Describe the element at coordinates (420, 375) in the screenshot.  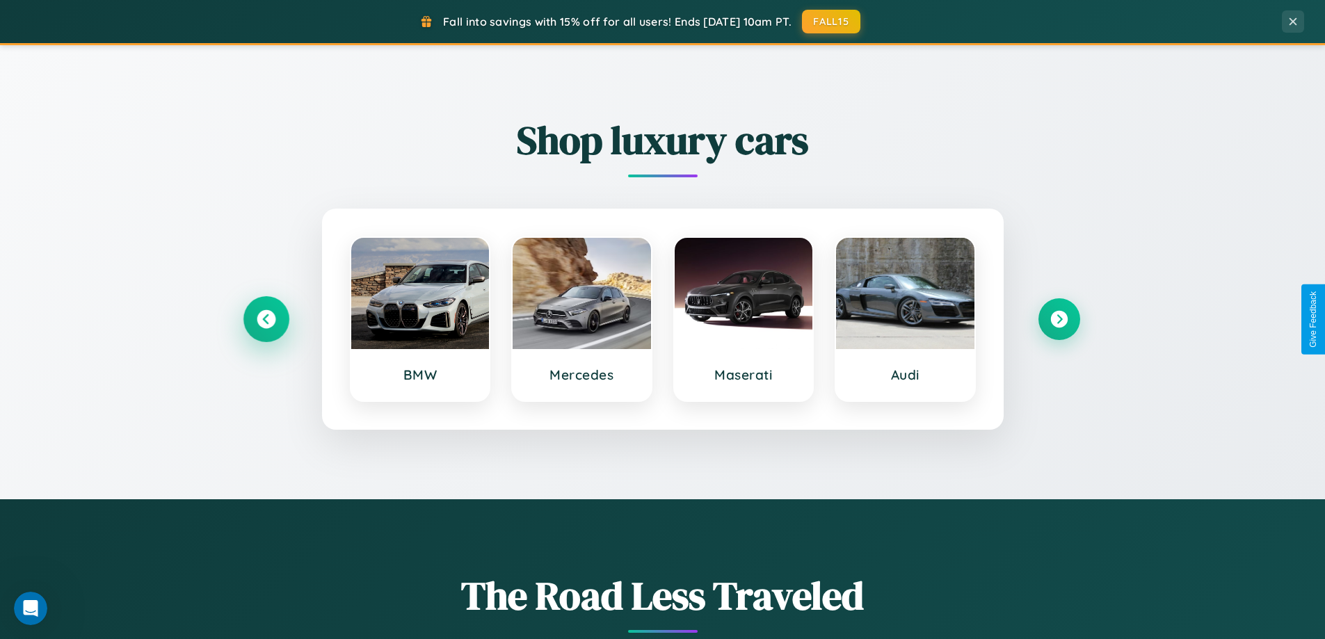
I see `h3: BMW` at that location.